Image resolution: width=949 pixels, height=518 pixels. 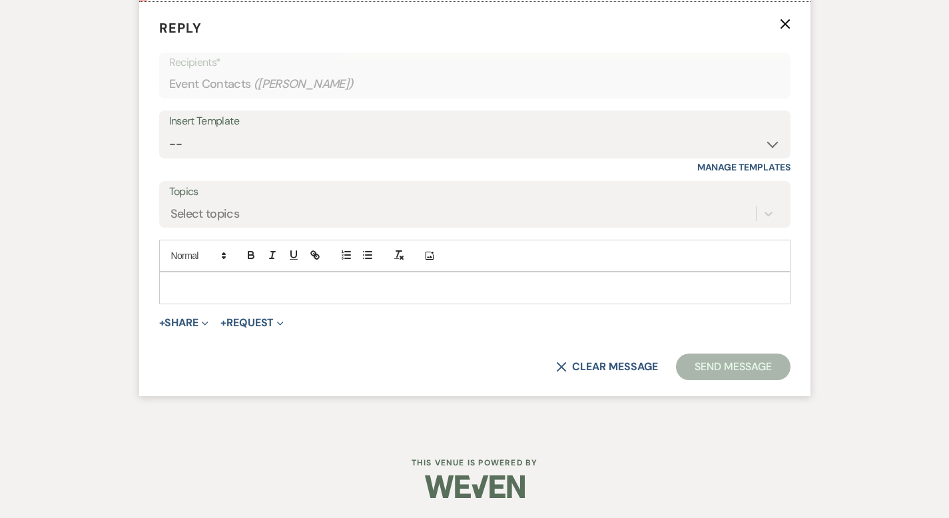 I want to click on label: Topics, so click(x=475, y=192).